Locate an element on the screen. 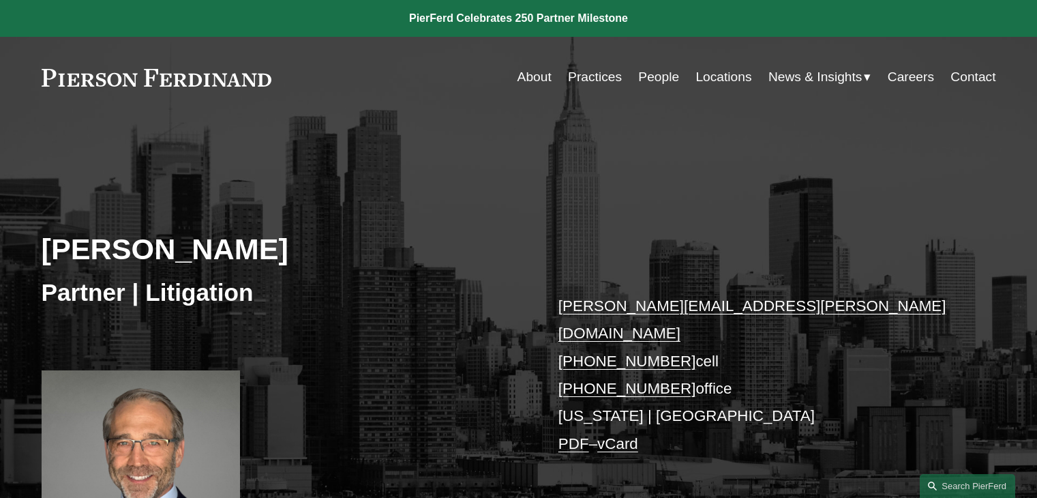 The image size is (1037, 498). a: Locations is located at coordinates (723, 77).